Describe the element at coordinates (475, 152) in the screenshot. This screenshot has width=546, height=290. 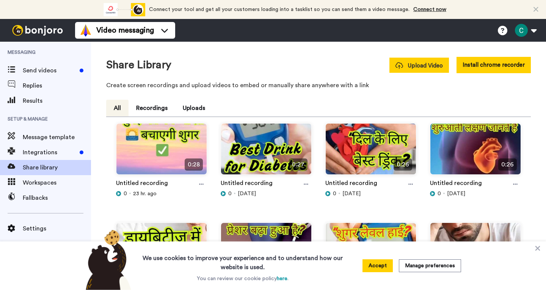
I see `img: 7810e6be-7807-4b29-9c48-04e555c7b5ed_thumbnail_source_1759815899.jpg` at that location.